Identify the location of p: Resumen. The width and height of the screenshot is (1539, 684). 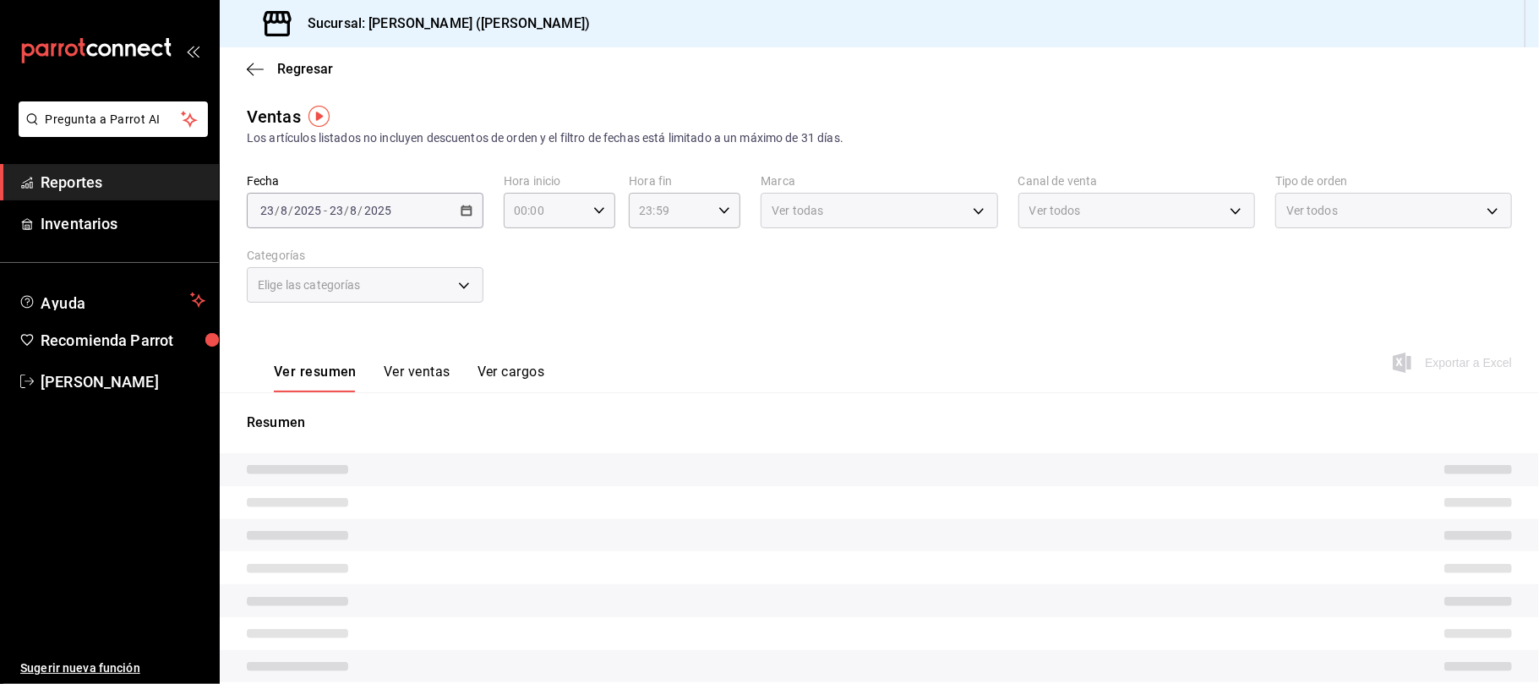
(879, 423).